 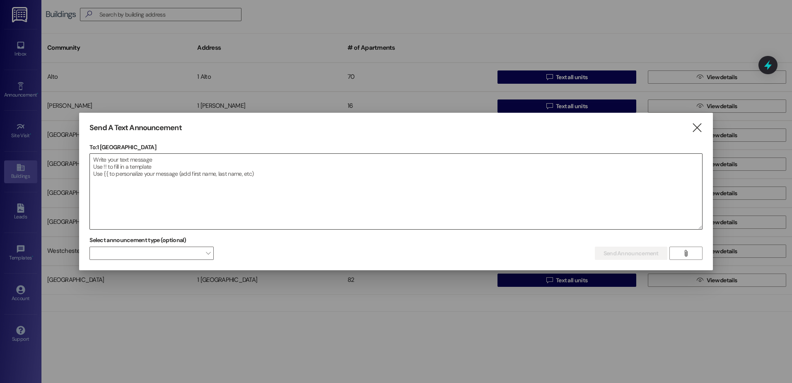 I want to click on label: Select announcement type (optional), so click(x=138, y=240).